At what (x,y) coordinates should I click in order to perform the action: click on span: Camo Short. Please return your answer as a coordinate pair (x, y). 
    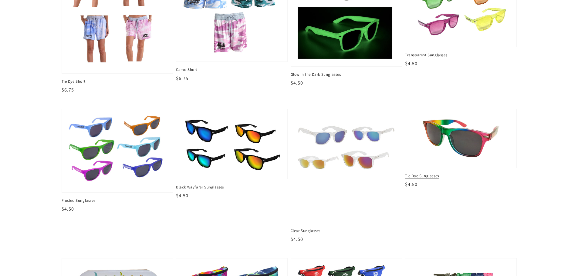
    Looking at the image, I should click on (232, 70).